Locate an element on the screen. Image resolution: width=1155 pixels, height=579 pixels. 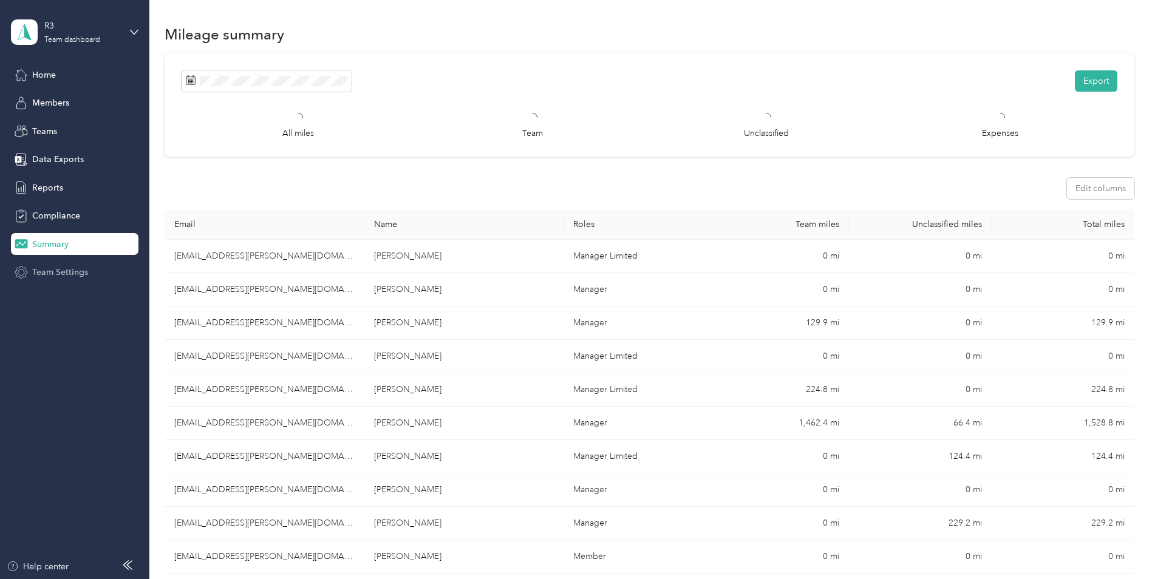
td: Marilyn Miller is located at coordinates (464, 457).